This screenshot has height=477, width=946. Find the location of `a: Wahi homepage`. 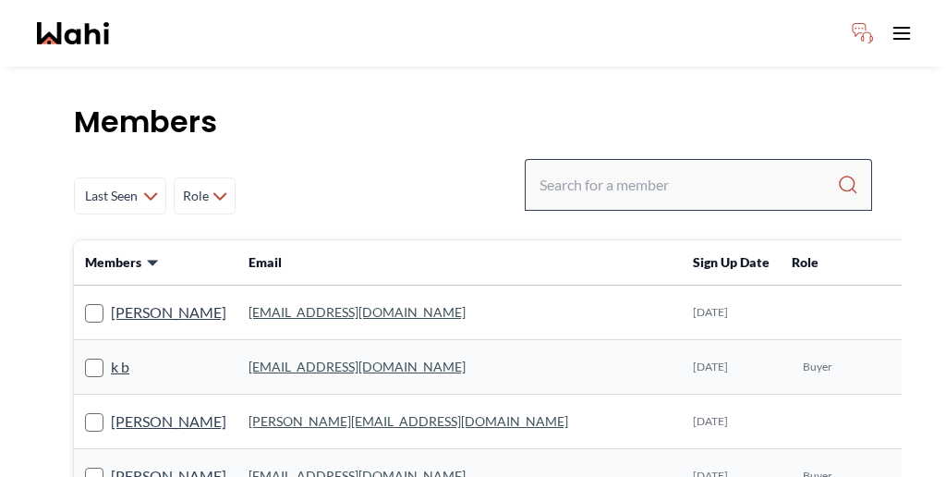

a: Wahi homepage is located at coordinates (73, 33).